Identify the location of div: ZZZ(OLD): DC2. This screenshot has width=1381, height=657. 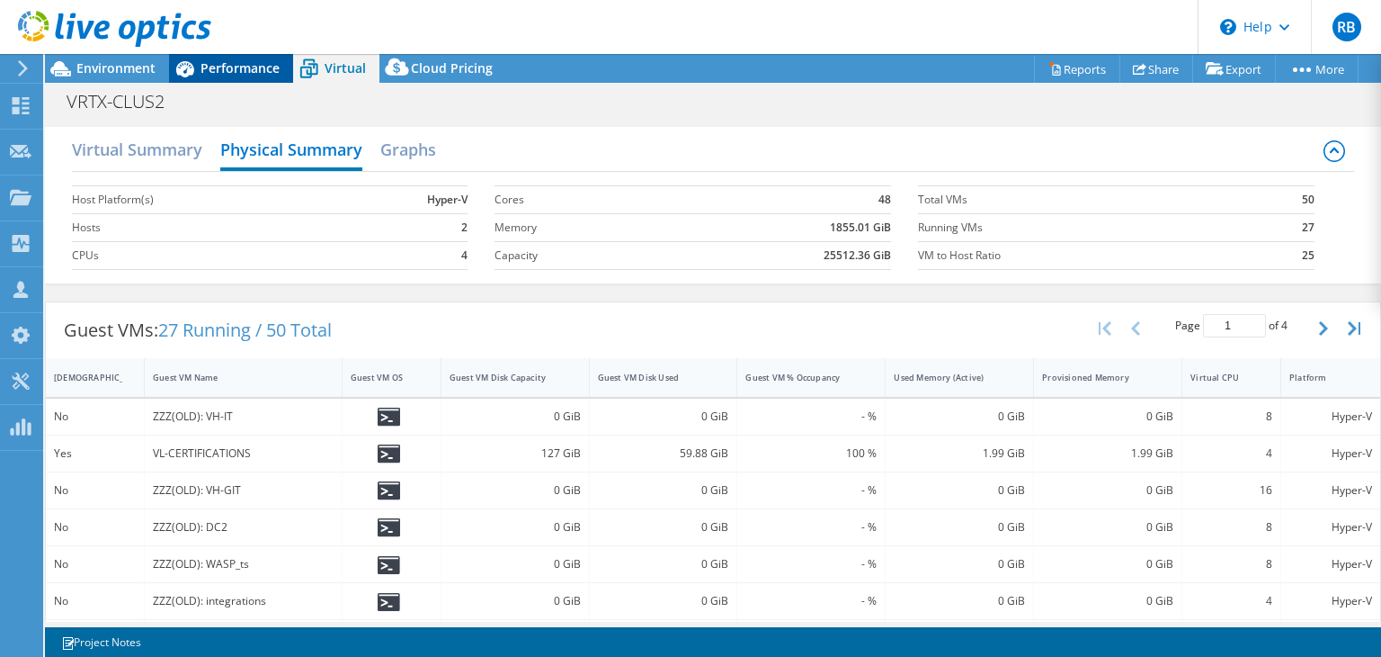
(243, 527).